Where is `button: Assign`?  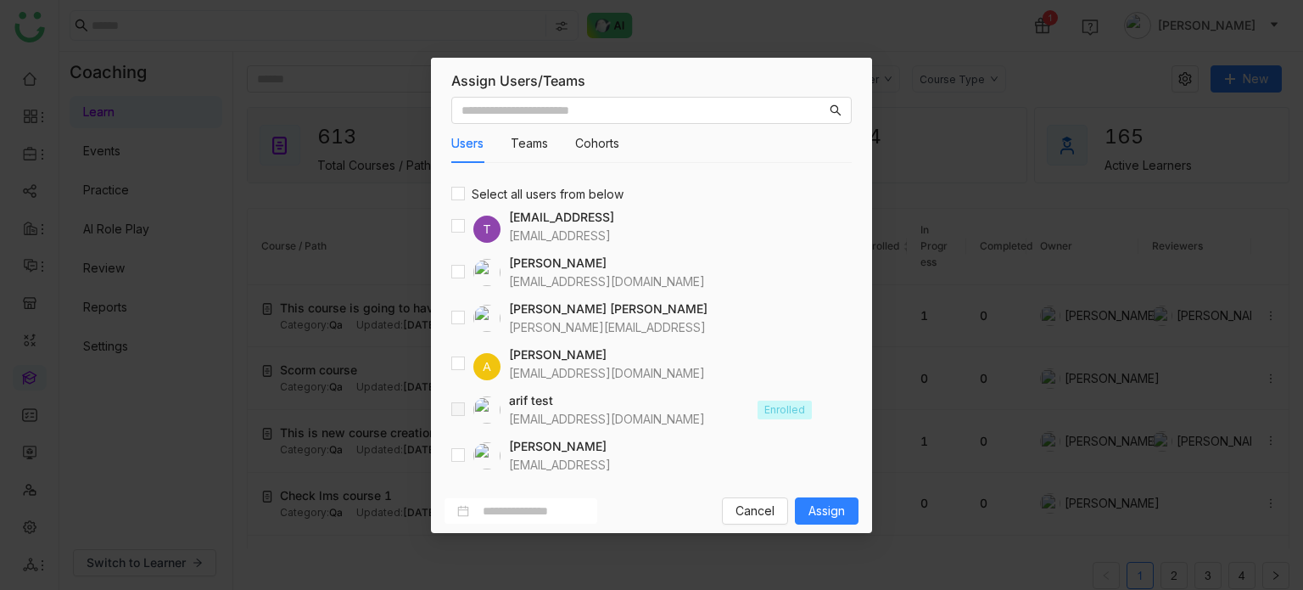 button: Assign is located at coordinates (826, 511).